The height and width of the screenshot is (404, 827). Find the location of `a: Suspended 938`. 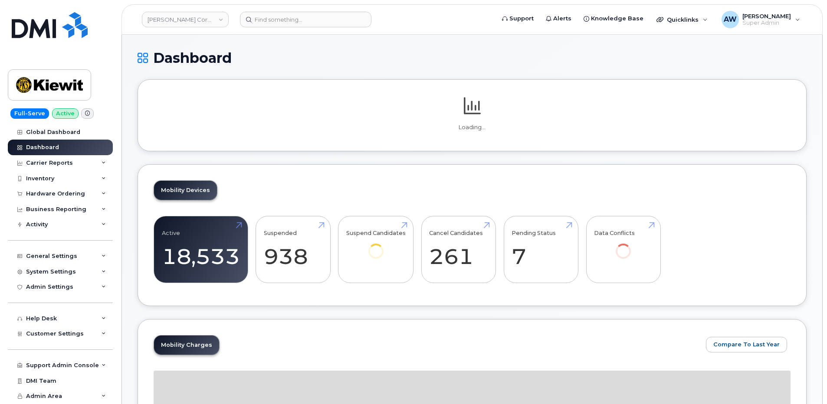

a: Suspended 938 is located at coordinates (293, 250).